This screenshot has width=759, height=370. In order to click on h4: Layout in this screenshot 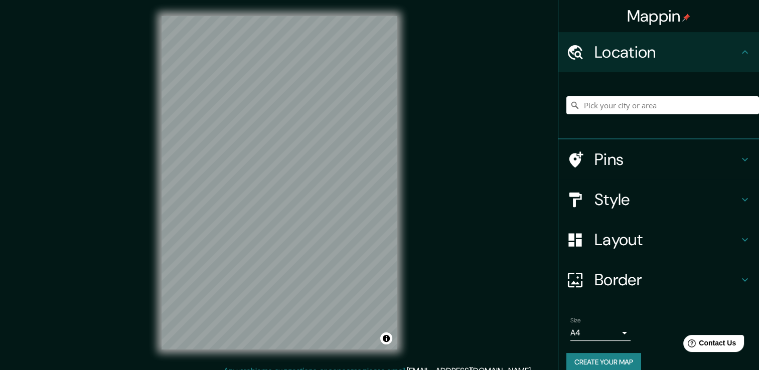, I will do `click(666, 240)`.